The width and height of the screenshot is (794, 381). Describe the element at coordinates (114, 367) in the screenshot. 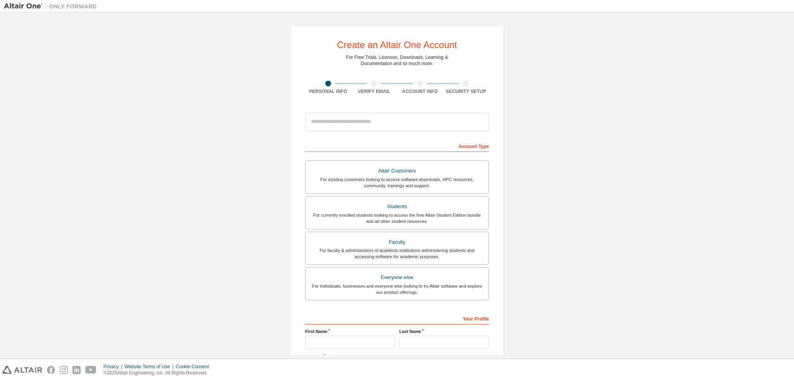

I see `div: Privacy` at that location.